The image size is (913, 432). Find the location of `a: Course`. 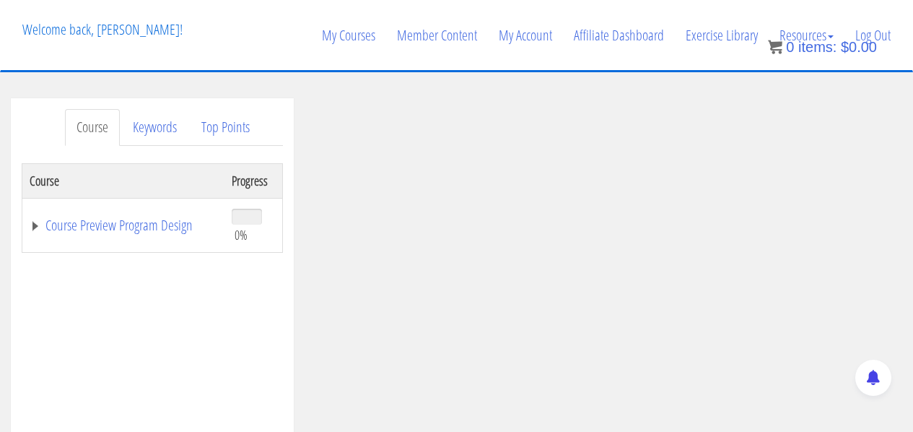

a: Course is located at coordinates (92, 127).